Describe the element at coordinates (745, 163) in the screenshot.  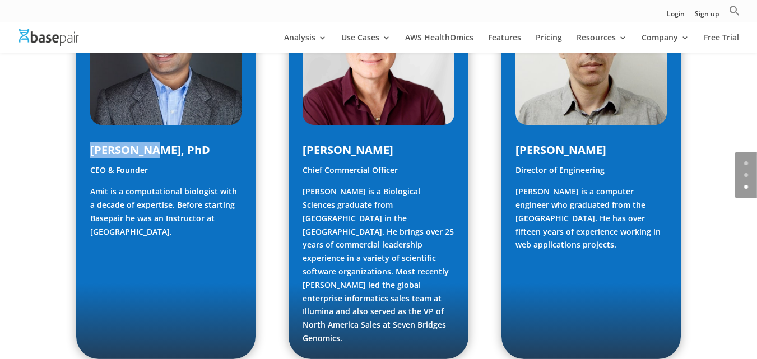
I see `a: 0` at that location.